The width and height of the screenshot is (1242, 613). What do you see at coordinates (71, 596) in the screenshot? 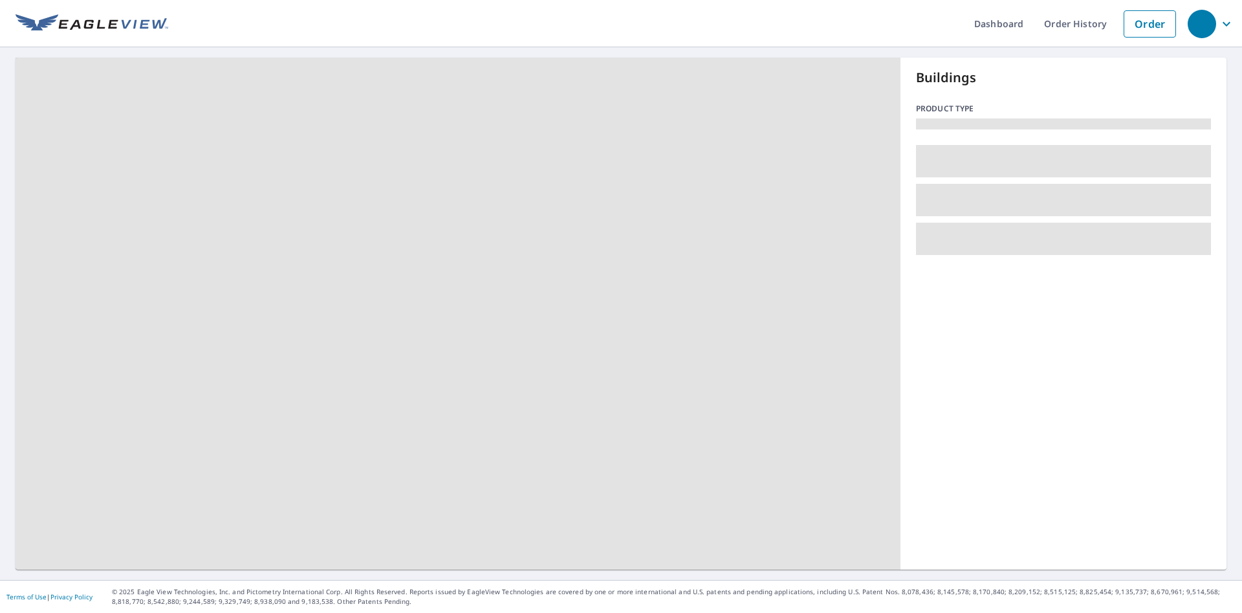
I see `a: Privacy Policy` at bounding box center [71, 596].